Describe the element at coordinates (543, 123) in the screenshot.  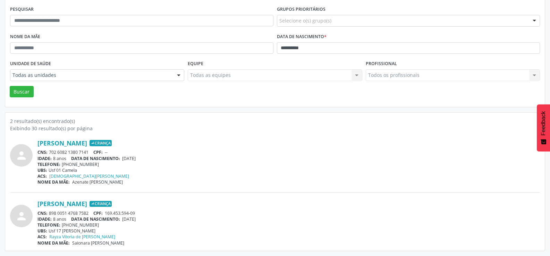
I see `span: Feedback` at that location.